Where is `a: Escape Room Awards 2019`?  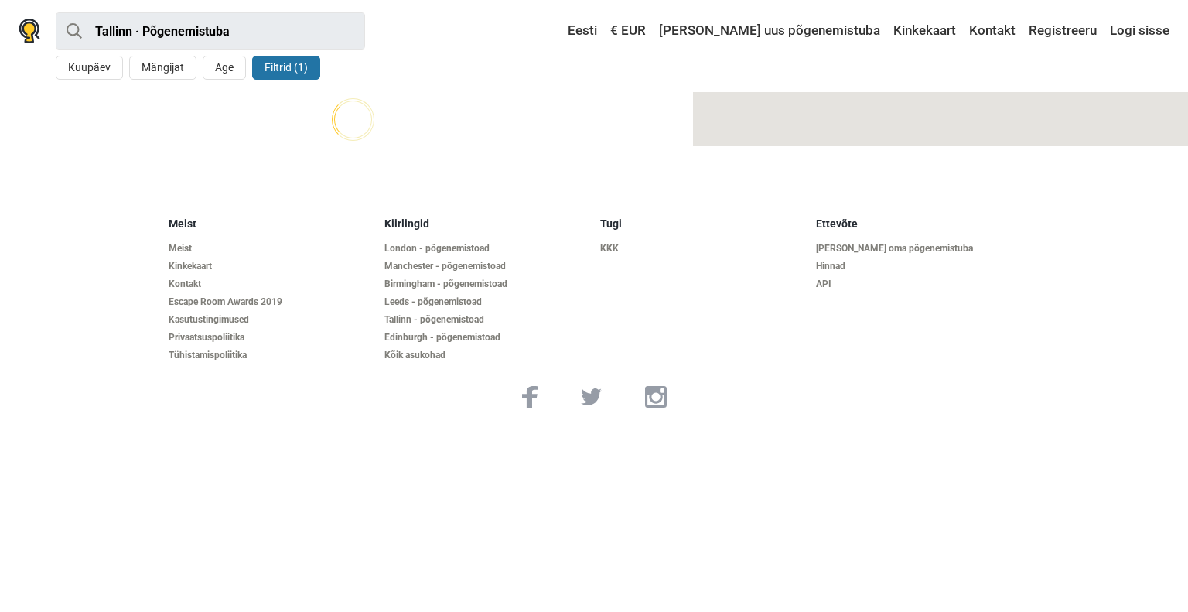 a: Escape Room Awards 2019 is located at coordinates (270, 302).